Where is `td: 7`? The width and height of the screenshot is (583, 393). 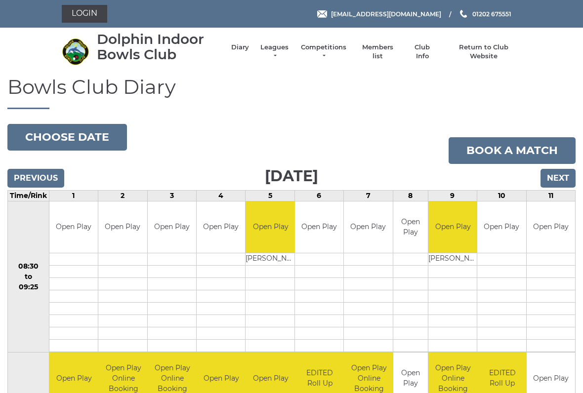
td: 7 is located at coordinates (368, 196).